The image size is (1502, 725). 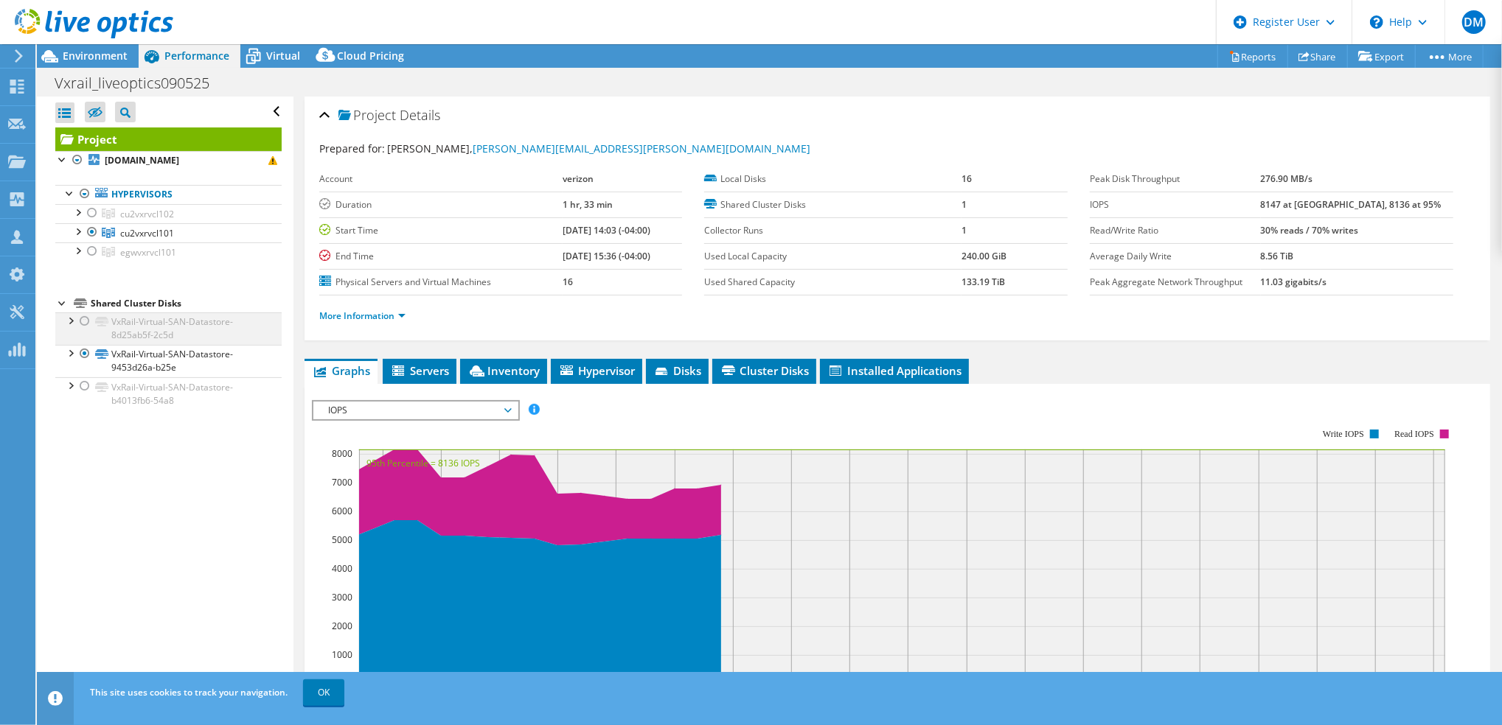 What do you see at coordinates (352, 148) in the screenshot?
I see `label: Prepared for:` at bounding box center [352, 148].